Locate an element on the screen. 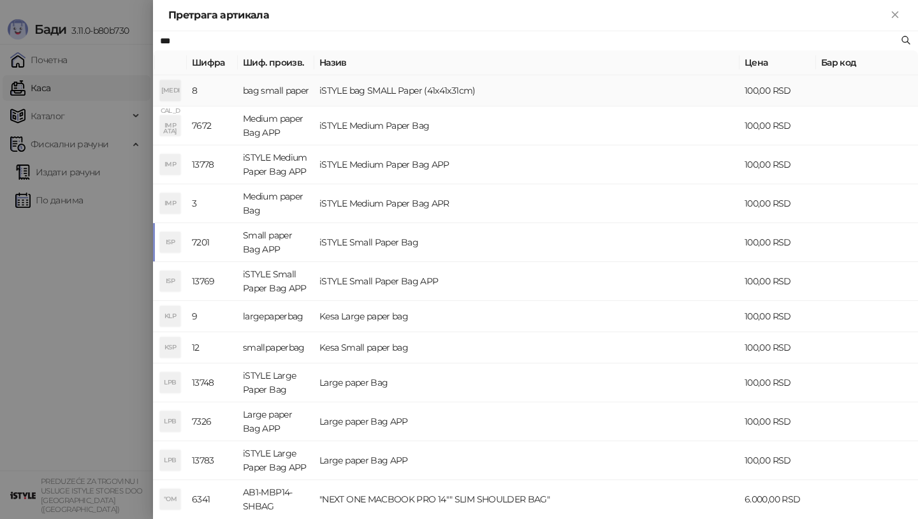 Image resolution: width=918 pixels, height=519 pixels. td: Medium paper Bag is located at coordinates (276, 203).